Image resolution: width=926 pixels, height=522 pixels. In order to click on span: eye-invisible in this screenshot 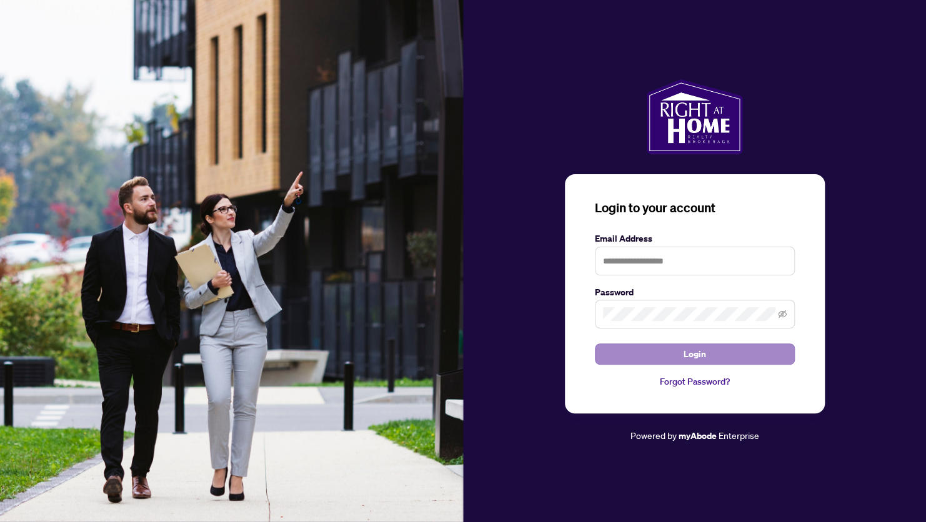, I will do `click(782, 314)`.